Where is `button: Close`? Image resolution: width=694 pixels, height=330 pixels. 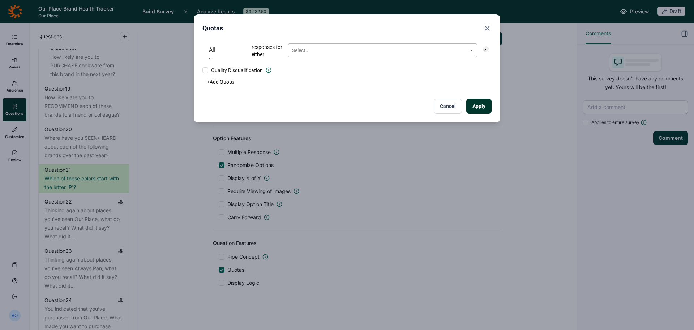 button: Close is located at coordinates (488, 28).